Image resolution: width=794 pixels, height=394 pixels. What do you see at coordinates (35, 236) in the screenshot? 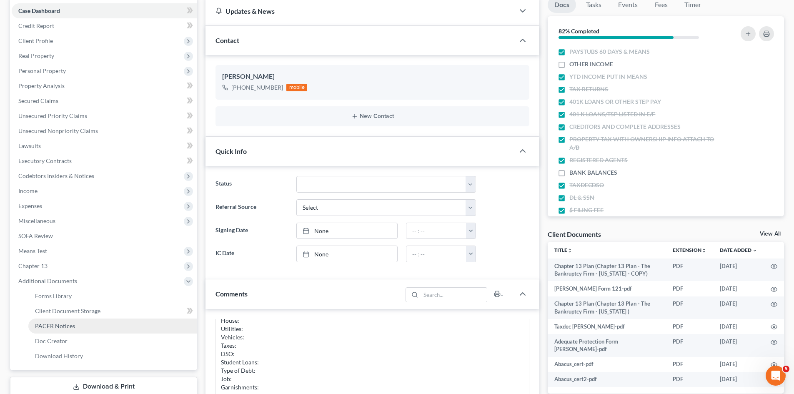
I see `span: SOFA Review` at bounding box center [35, 236].